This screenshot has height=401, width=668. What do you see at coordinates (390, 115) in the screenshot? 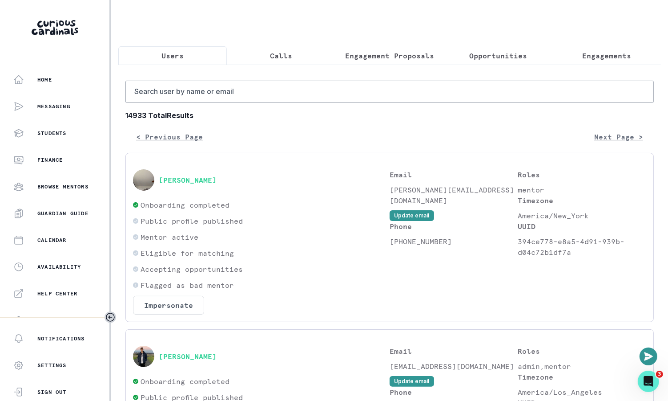
I see `b: 14933 Total Results` at bounding box center [390, 115].